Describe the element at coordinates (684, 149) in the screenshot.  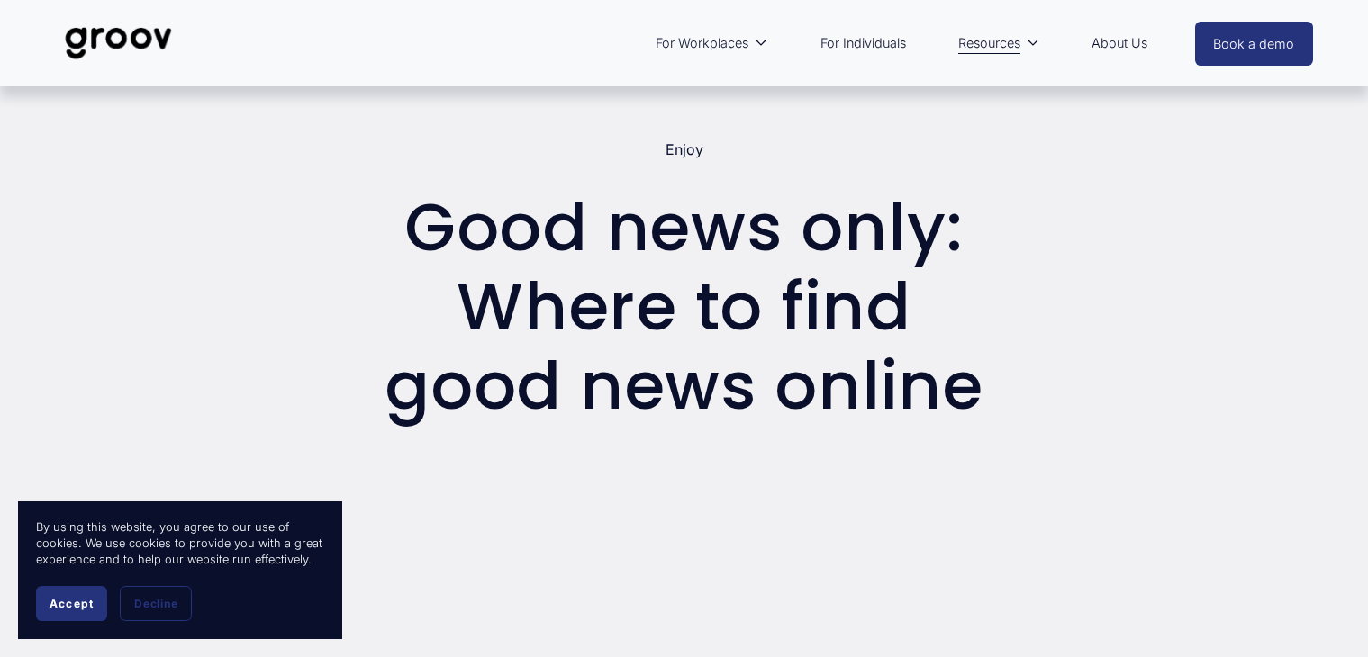
I see `a: Enjoy` at that location.